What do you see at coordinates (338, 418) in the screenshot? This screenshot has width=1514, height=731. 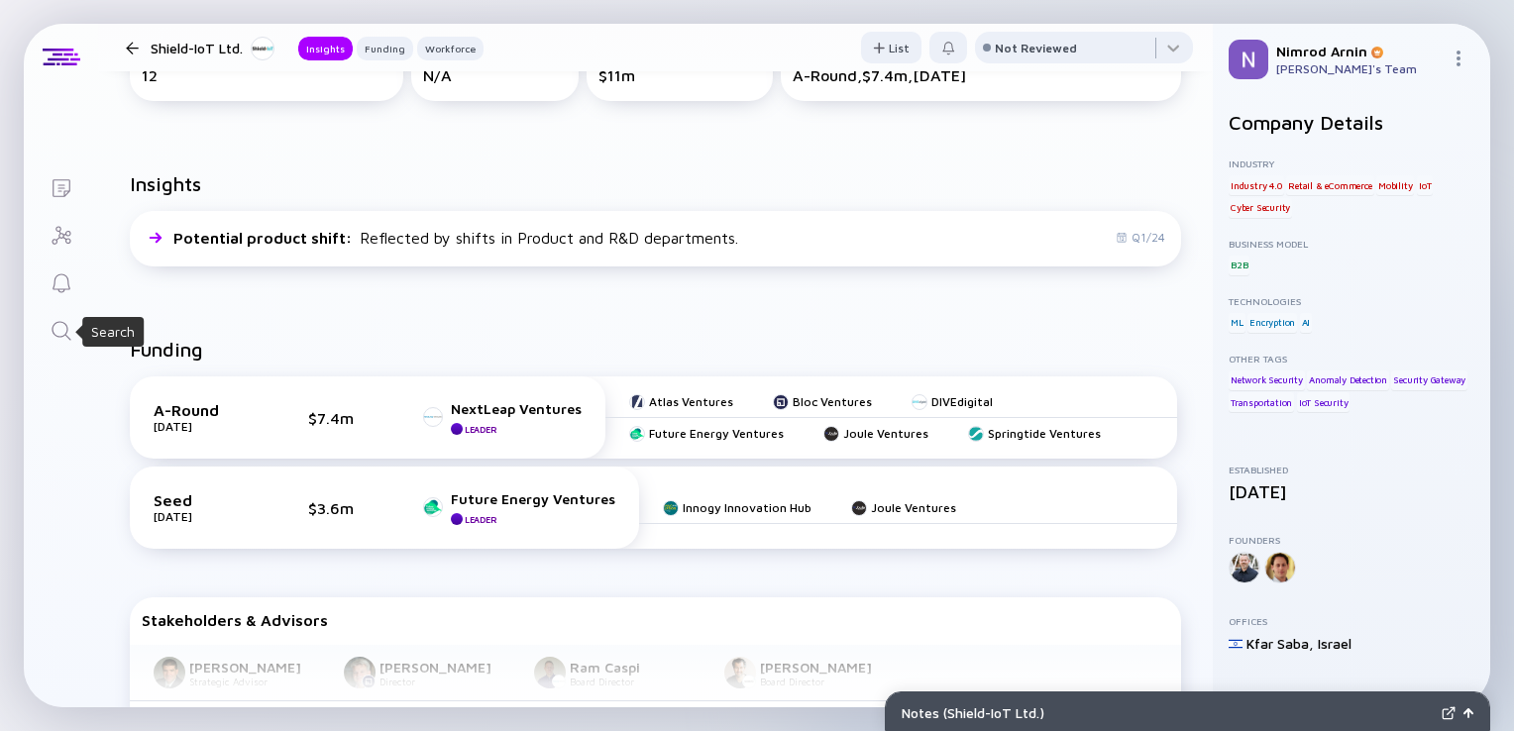 I see `div: $7.4m` at bounding box center [338, 418].